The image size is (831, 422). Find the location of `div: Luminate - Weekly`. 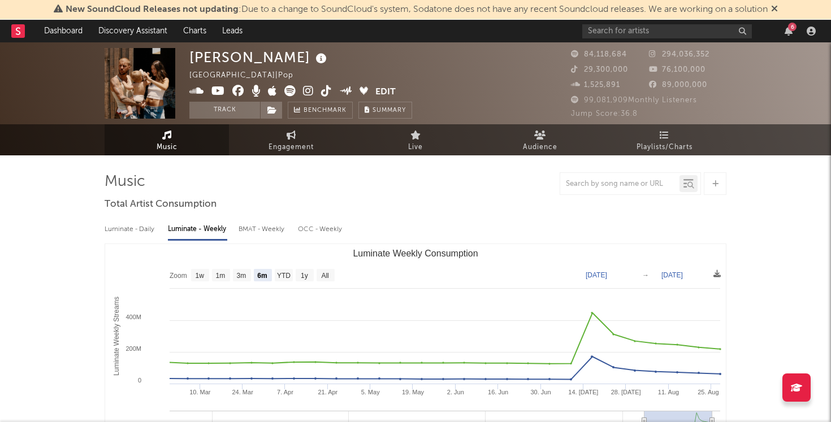

div: Luminate - Weekly is located at coordinates (197, 229).